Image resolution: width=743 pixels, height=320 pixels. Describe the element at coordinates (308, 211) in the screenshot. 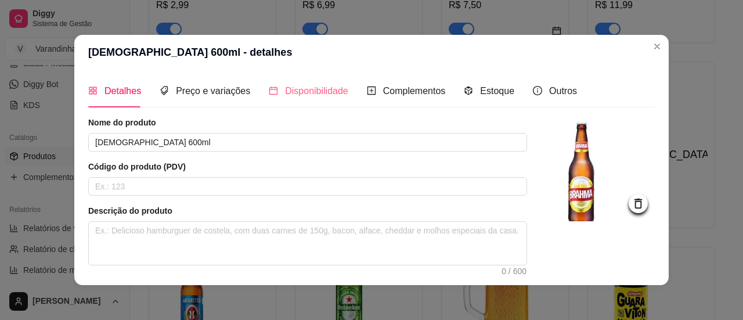

I see `article: Descrição do produto` at that location.